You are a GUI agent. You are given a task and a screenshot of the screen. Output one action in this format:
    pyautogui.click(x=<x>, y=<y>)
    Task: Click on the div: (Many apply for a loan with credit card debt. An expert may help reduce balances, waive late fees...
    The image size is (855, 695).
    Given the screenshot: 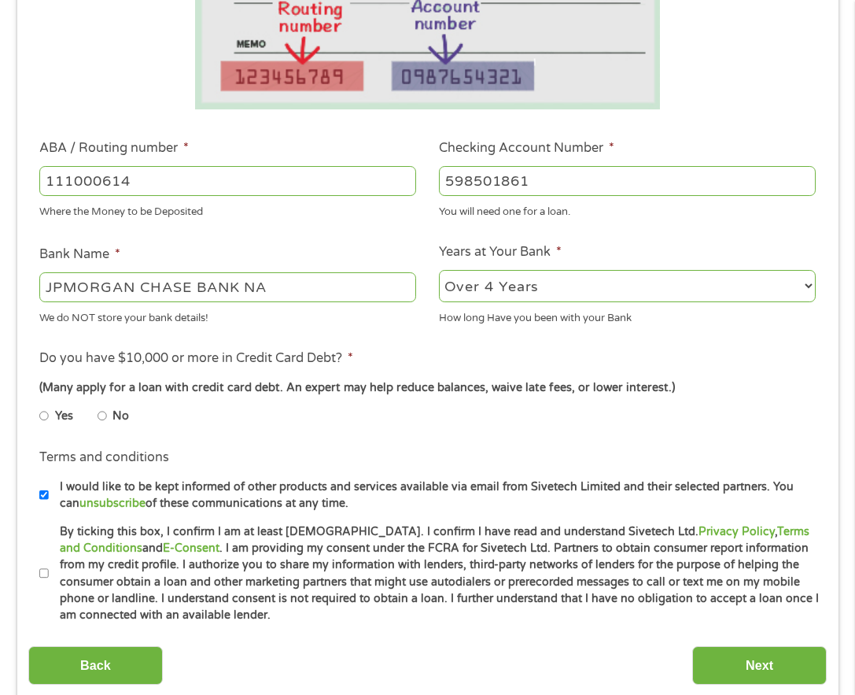 What is the action you would take?
    pyautogui.click(x=427, y=388)
    